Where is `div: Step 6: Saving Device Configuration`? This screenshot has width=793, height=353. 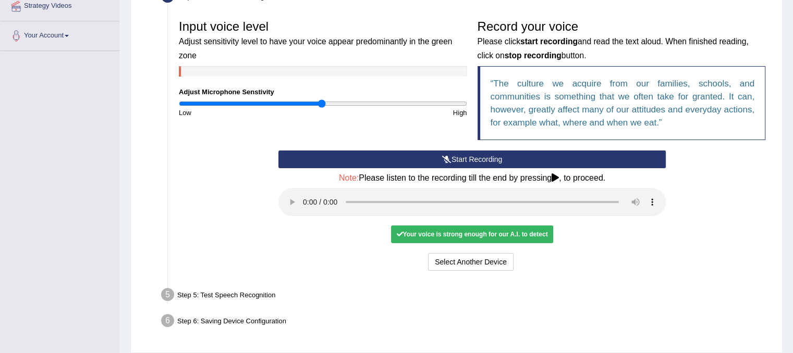 div: Step 6: Saving Device Configuration is located at coordinates (467, 323).